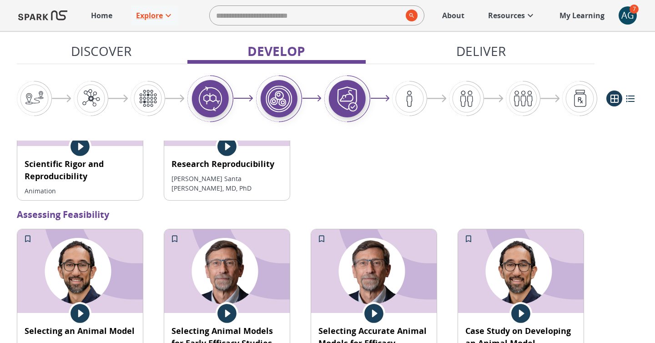 The height and width of the screenshot is (343, 655). What do you see at coordinates (628, 15) in the screenshot?
I see `button: account of current user` at bounding box center [628, 15].